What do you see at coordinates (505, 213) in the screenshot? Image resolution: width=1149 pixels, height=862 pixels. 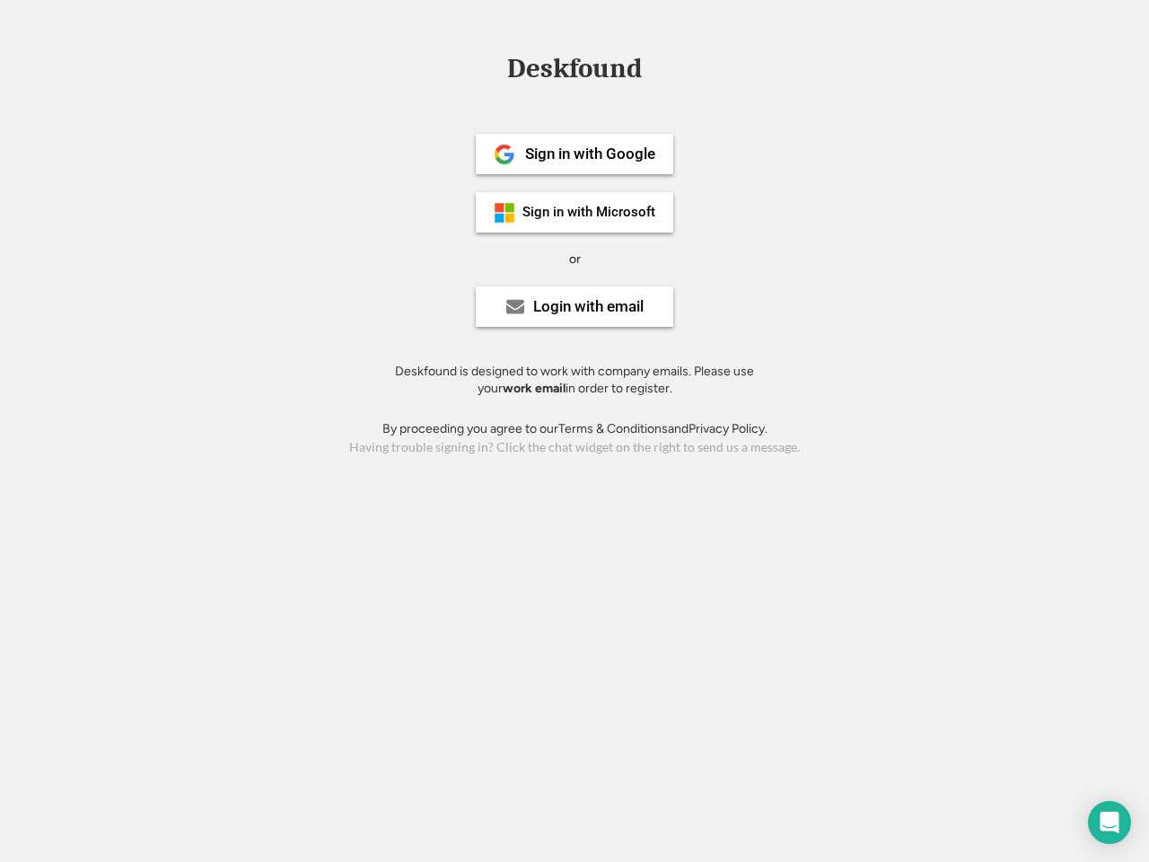 I see `img: ms-symbollockup_mssymbol_19.png` at bounding box center [505, 213].